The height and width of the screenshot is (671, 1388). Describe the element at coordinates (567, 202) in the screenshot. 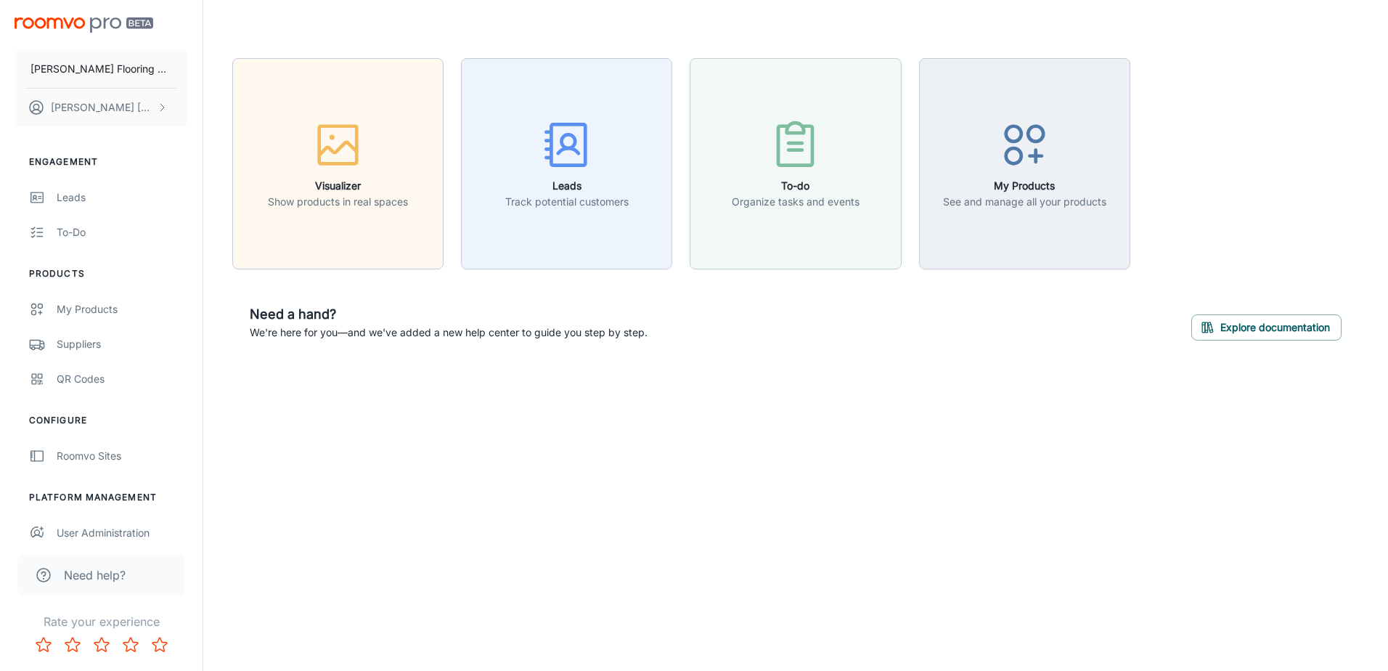

I see `p: Track potential customers` at that location.